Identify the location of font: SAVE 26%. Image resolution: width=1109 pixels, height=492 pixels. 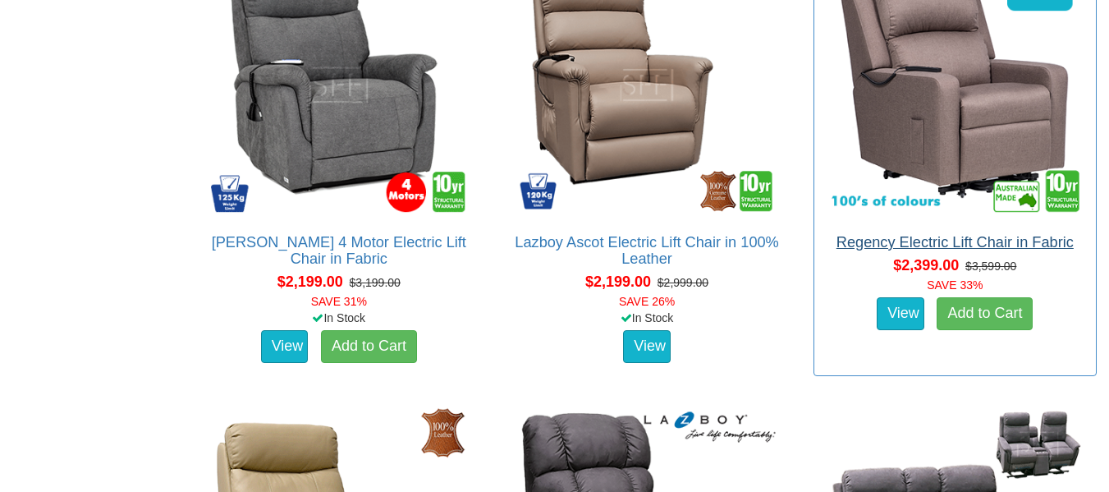
(647, 301).